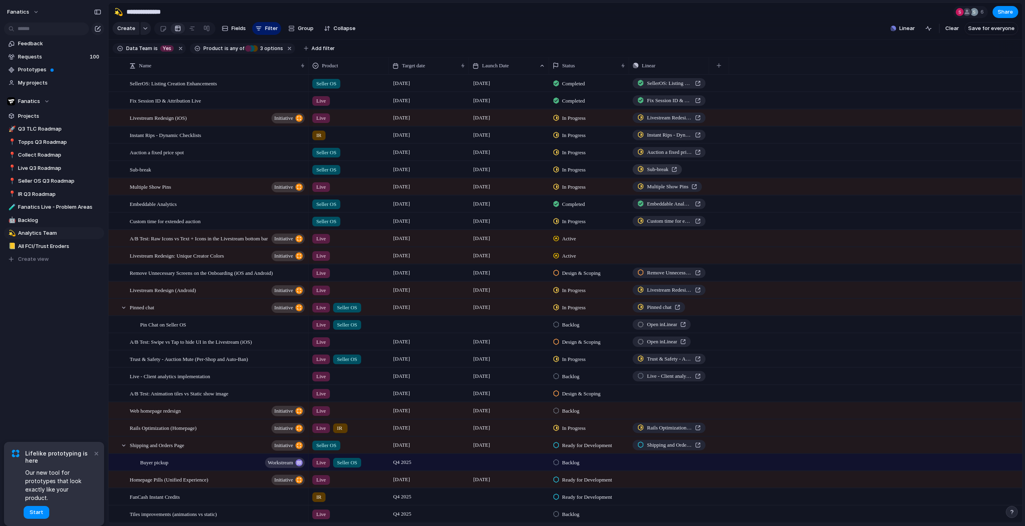 The width and height of the screenshot is (1025, 526). What do you see at coordinates (992, 28) in the screenshot?
I see `button: Save for everyone` at bounding box center [992, 28].